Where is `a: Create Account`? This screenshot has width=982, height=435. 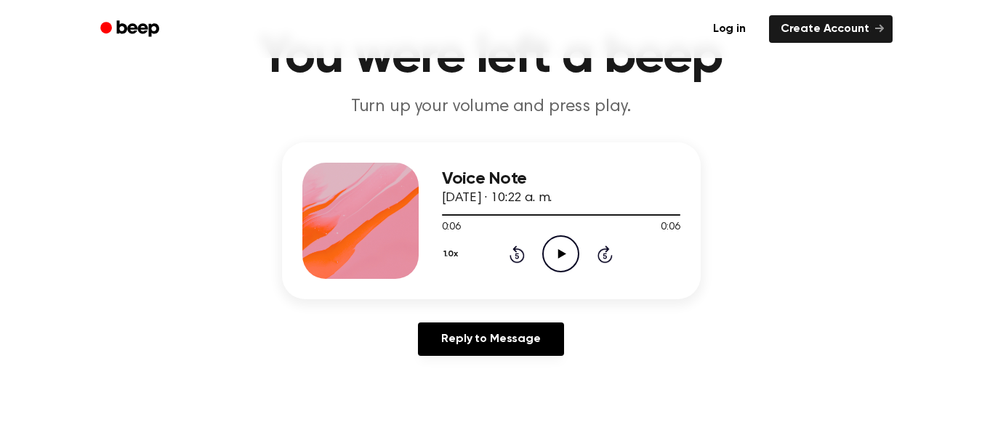
a: Create Account is located at coordinates (831, 29).